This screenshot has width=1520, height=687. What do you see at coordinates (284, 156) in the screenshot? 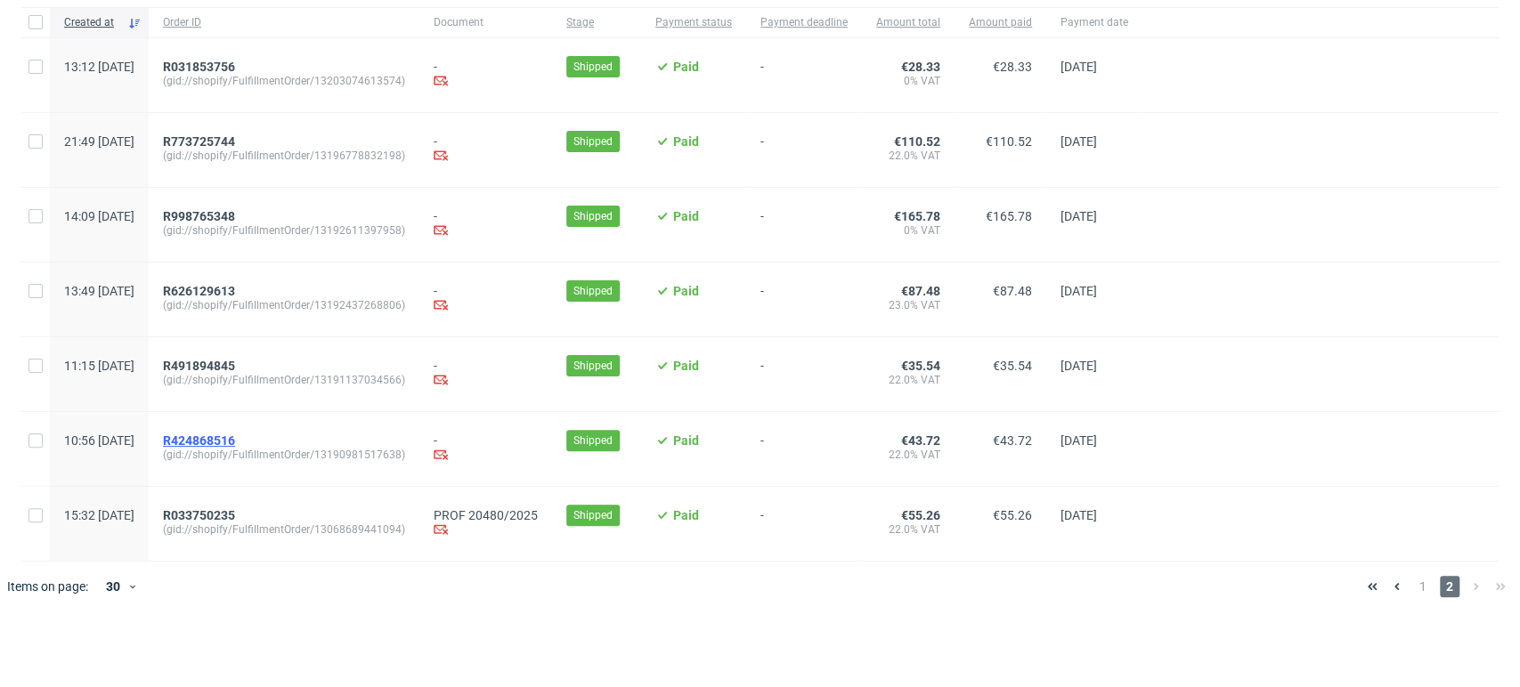
I see `span: (gid://shopify/FulfillmentOrder/13196778832198)` at bounding box center [284, 156].